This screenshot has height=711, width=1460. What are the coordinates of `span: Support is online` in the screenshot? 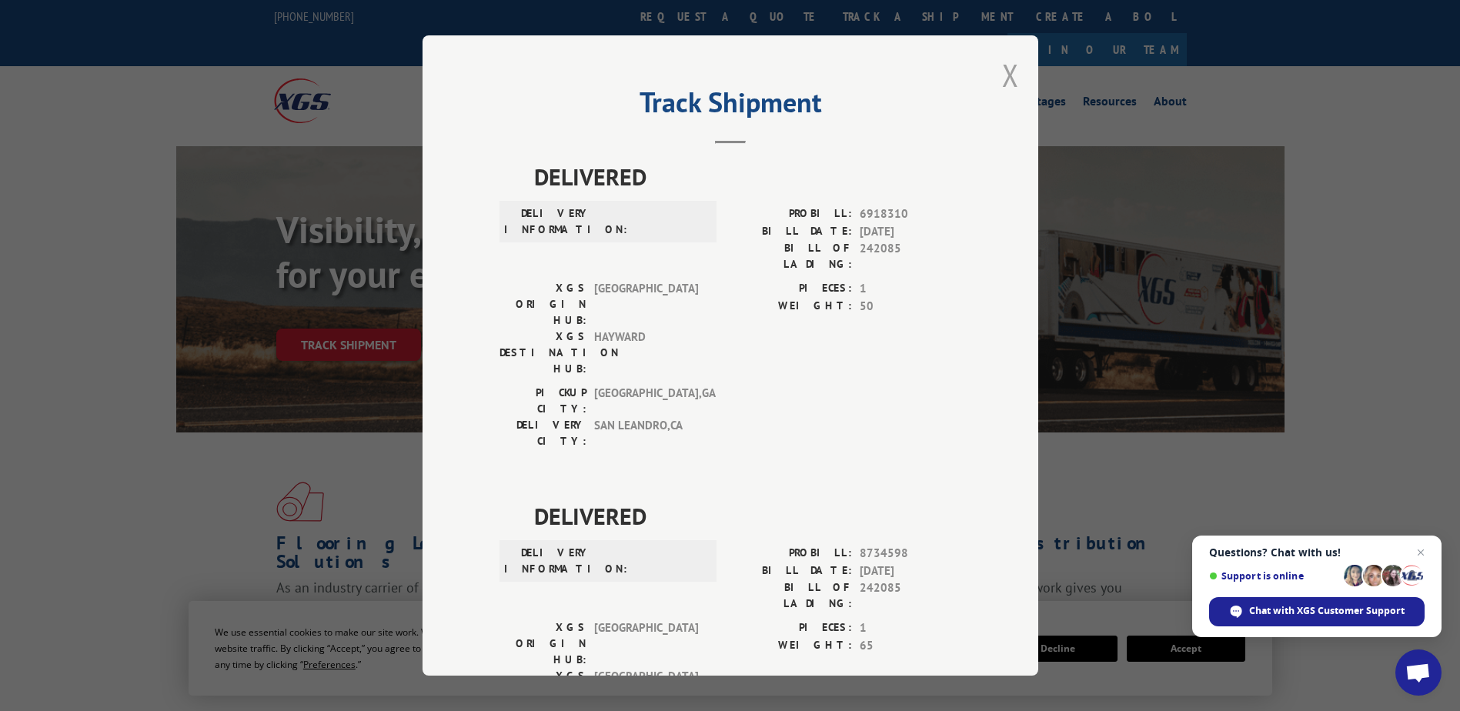 It's located at (1274, 576).